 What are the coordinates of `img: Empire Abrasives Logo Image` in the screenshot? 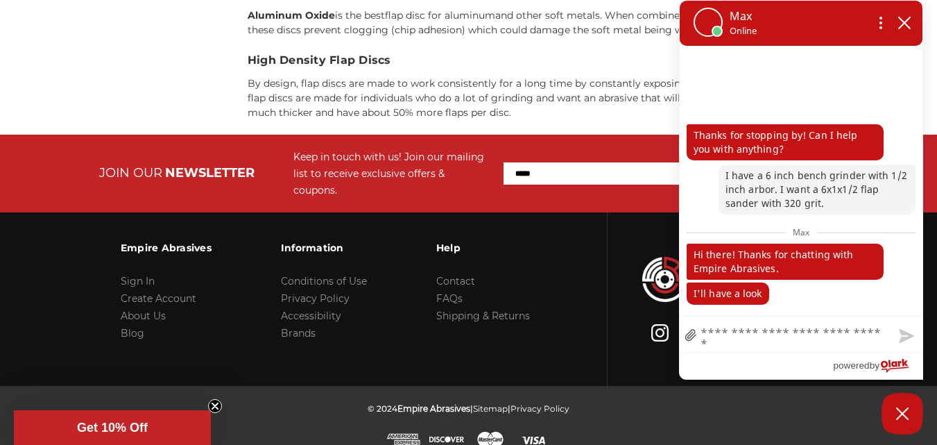 It's located at (729, 279).